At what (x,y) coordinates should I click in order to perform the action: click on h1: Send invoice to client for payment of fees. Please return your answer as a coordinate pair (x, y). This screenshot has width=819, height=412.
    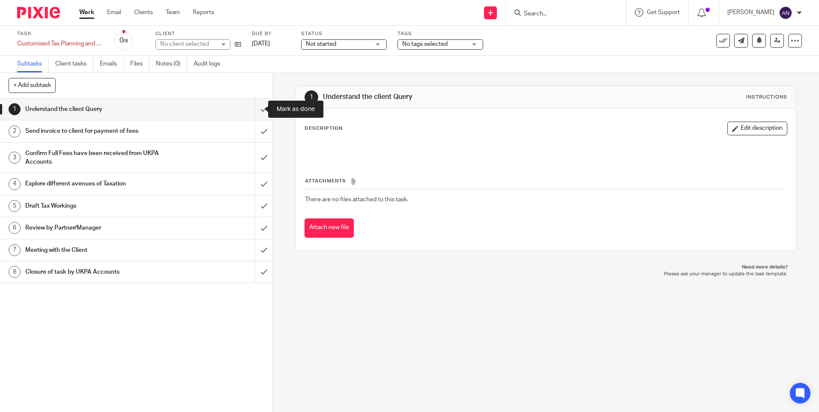
    Looking at the image, I should click on (99, 131).